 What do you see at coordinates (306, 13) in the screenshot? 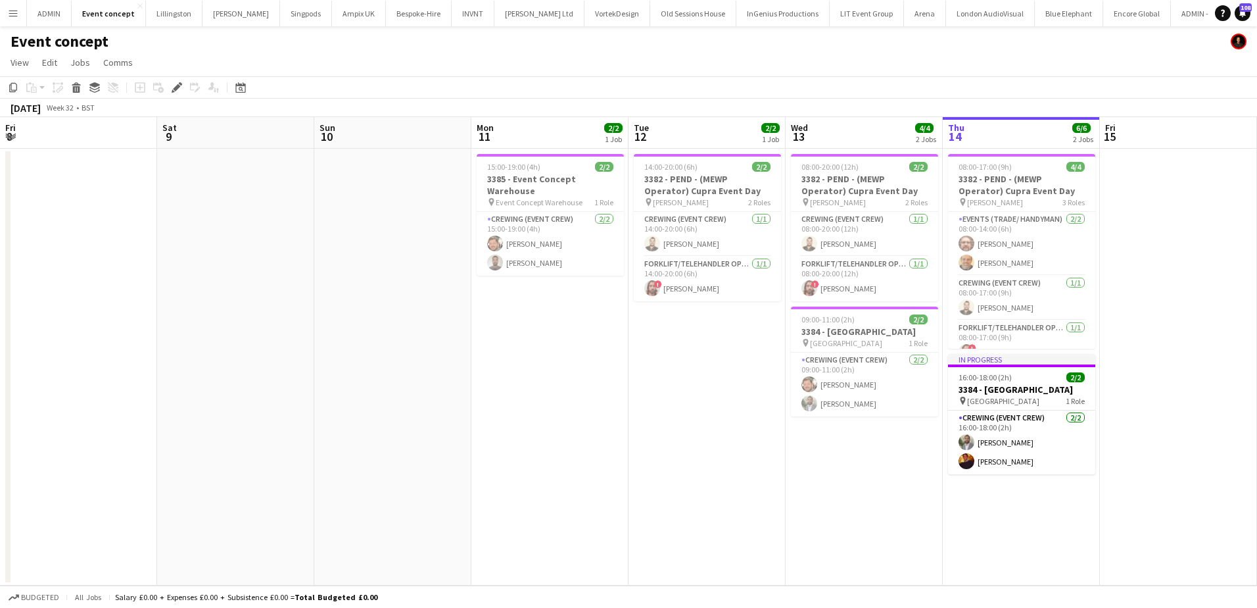
I see `button: Singpods` at bounding box center [306, 13].